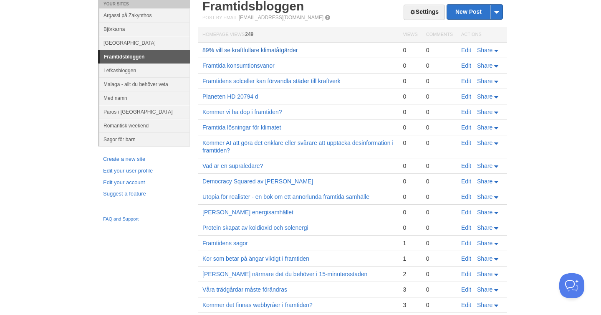 This screenshot has width=601, height=315. What do you see at coordinates (144, 182) in the screenshot?
I see `a: Edit your account` at bounding box center [144, 182].